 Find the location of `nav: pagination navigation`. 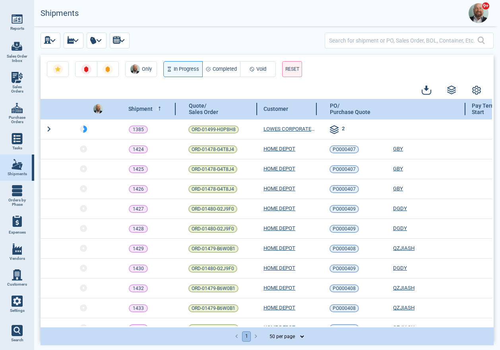

nav: pagination navigation is located at coordinates (246, 337).